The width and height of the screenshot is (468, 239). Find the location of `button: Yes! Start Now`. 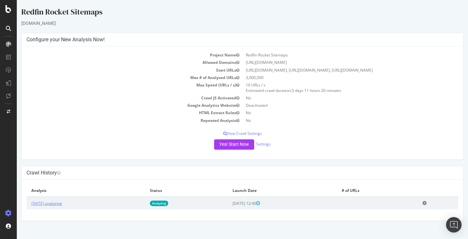

button: Yes! Start Now is located at coordinates (217, 145).